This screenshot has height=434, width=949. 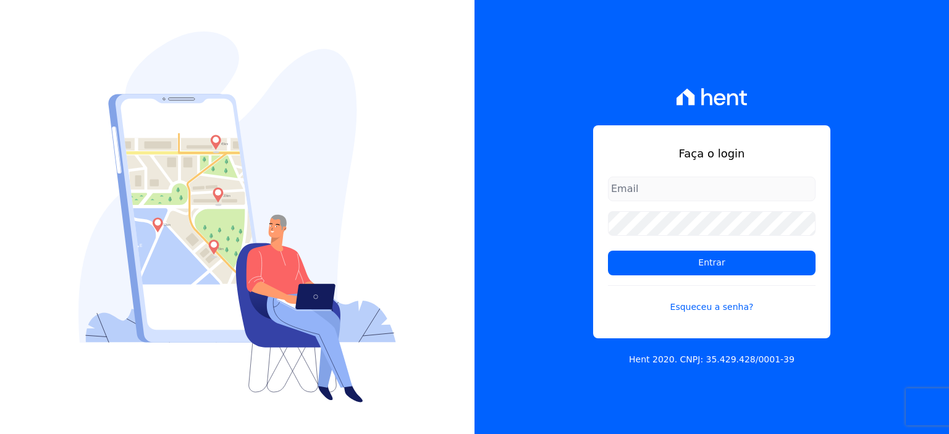 I want to click on input: Entrar, so click(x=711, y=263).